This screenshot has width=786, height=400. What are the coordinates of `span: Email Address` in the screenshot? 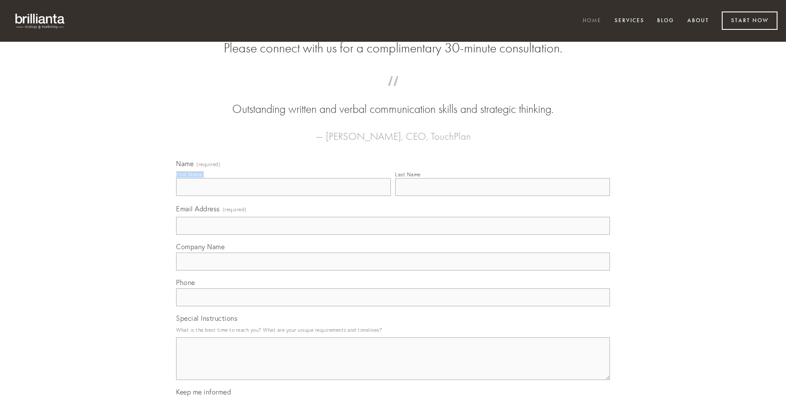 It's located at (198, 208).